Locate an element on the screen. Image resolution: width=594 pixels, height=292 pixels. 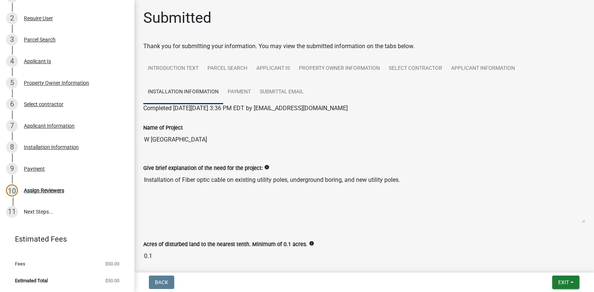
div: 4 is located at coordinates (12, 61).